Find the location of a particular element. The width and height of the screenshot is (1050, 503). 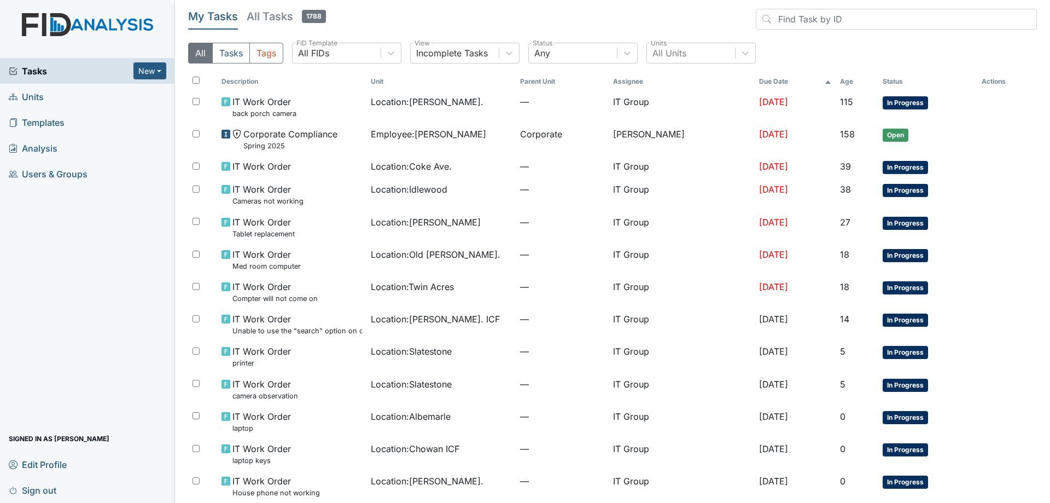

small: camera observation is located at coordinates (265, 395).